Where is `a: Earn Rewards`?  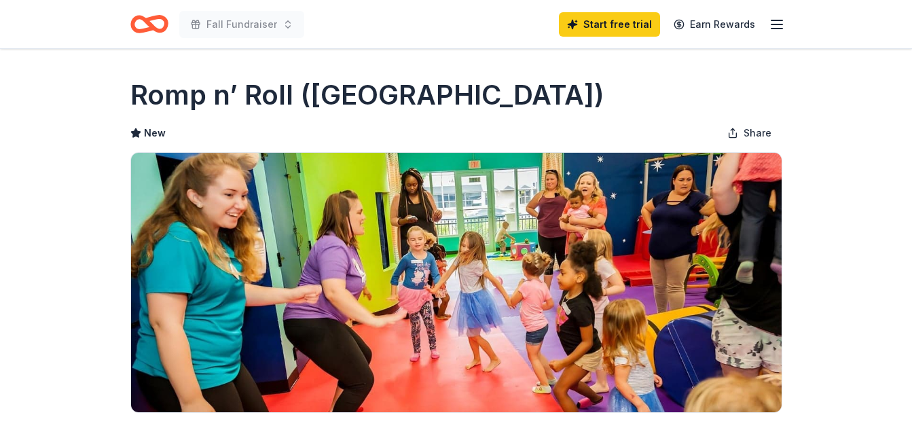
a: Earn Rewards is located at coordinates (714, 24).